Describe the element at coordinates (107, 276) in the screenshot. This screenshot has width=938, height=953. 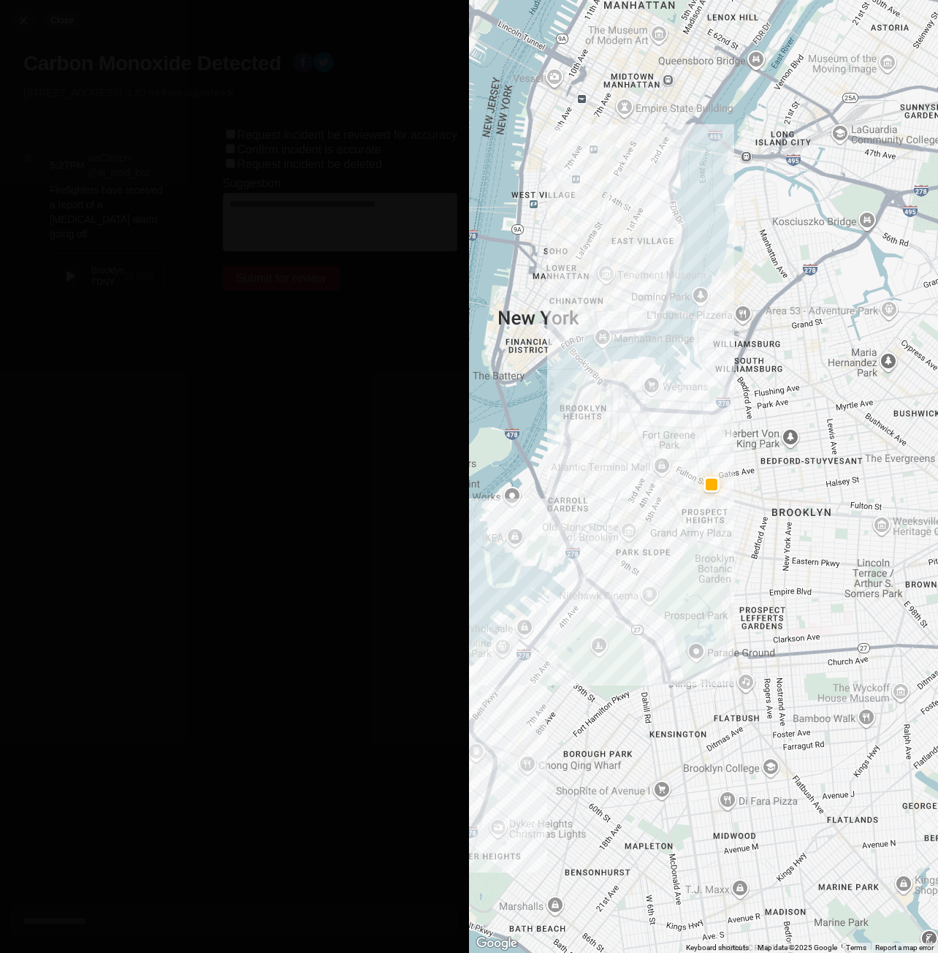
I see `div: Brooklyn FDNY` at that location.